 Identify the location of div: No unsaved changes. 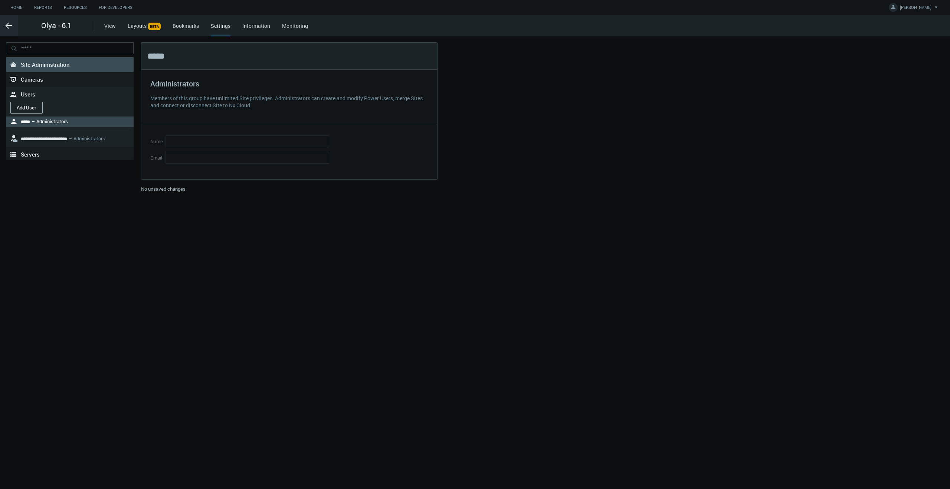
(289, 192).